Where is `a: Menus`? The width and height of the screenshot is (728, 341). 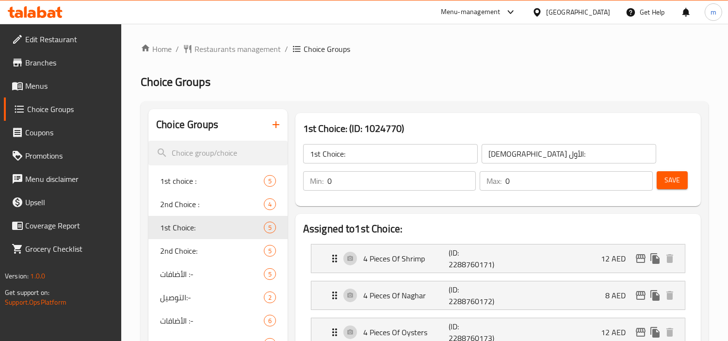
a: Menus is located at coordinates (63, 86).